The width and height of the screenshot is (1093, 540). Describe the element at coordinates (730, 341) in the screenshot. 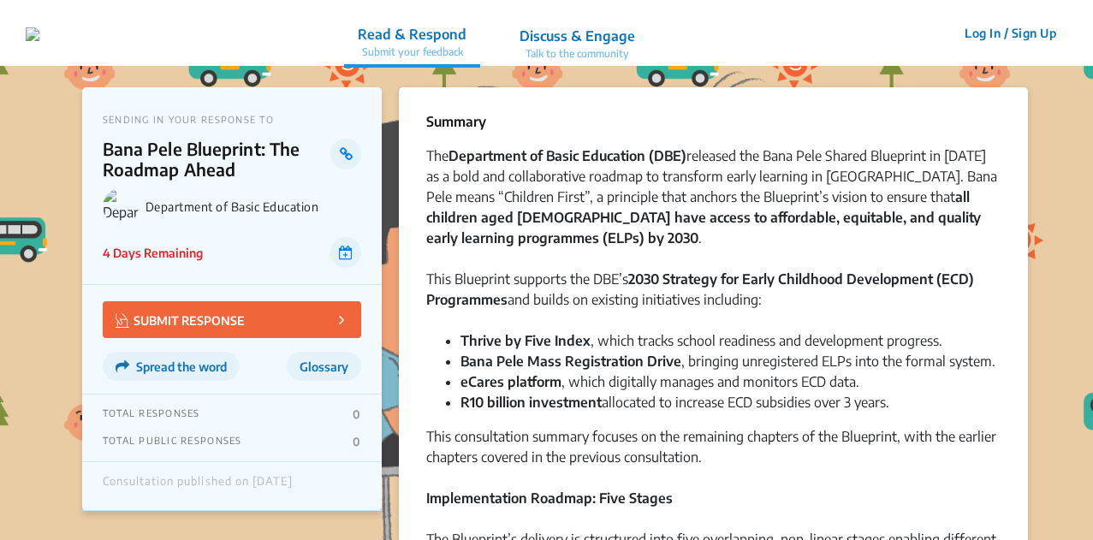

I see `li: , which tracks school readiness and development progress.` at that location.